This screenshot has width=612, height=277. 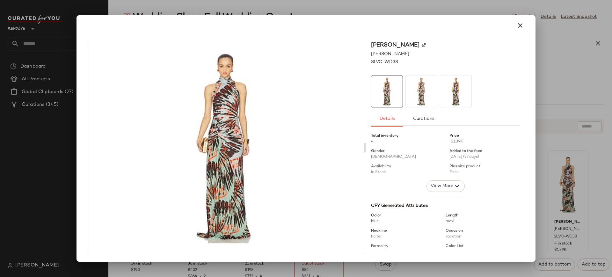 I want to click on div: CFY Generated Attributes, so click(x=442, y=206).